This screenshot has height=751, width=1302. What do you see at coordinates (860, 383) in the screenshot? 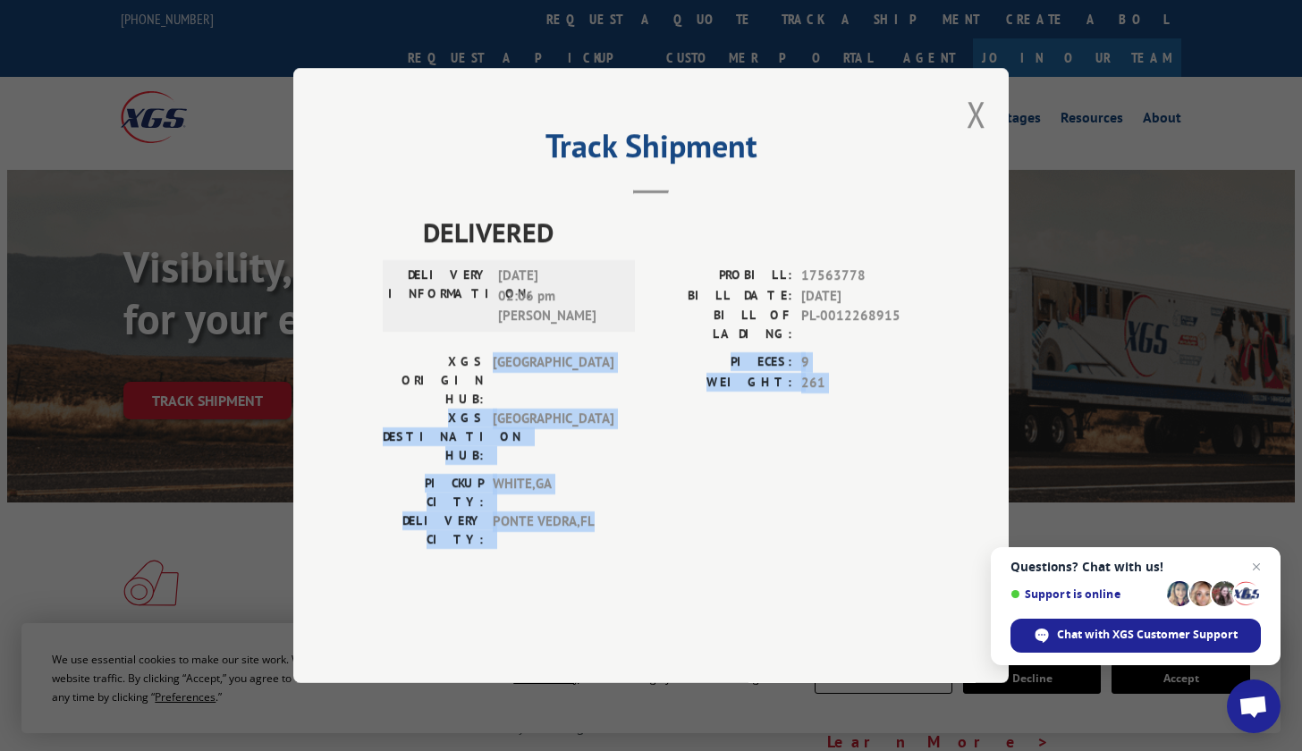
I see `span: 261` at bounding box center [860, 383].